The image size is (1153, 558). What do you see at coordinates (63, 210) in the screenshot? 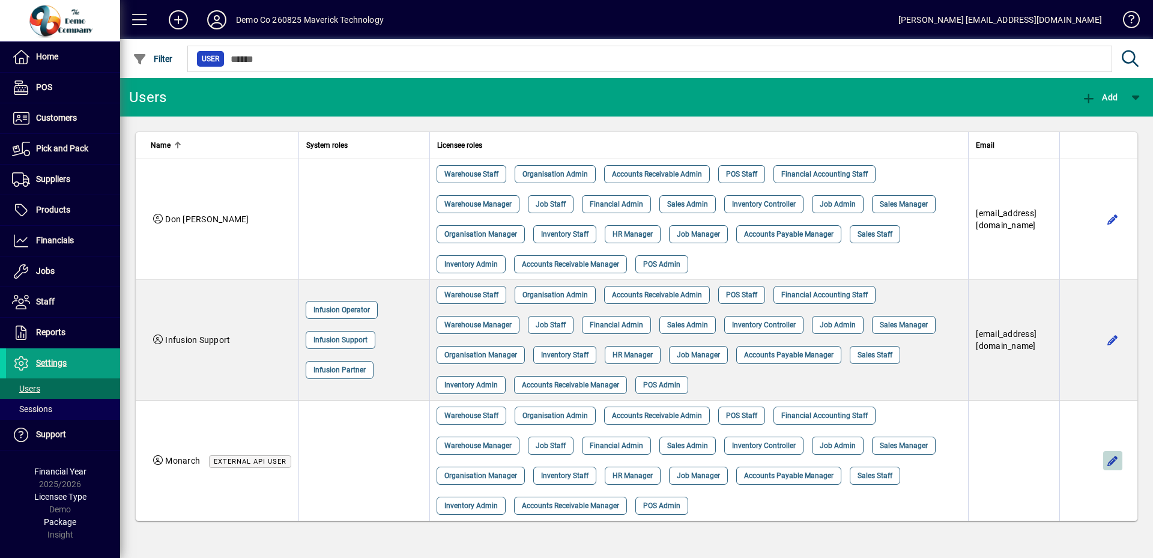
I see `a: Products` at bounding box center [63, 210].